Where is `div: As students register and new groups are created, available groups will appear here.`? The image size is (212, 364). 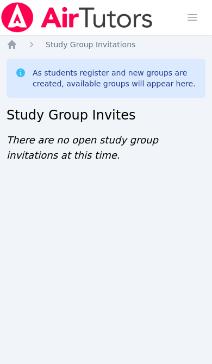 div: As students register and new groups are created, available groups will appear here. is located at coordinates (115, 78).